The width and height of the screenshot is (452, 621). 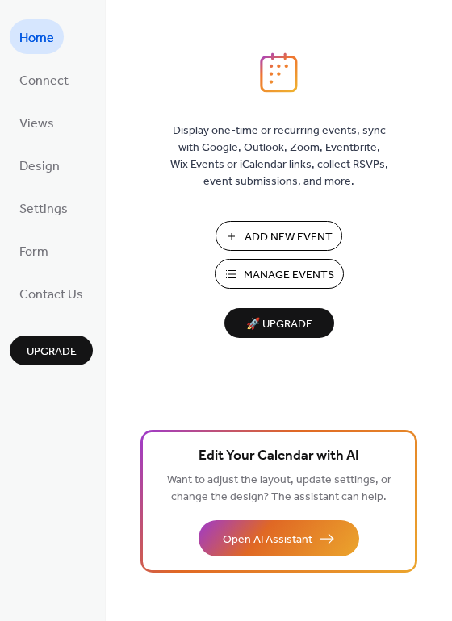 What do you see at coordinates (52, 352) in the screenshot?
I see `span: Upgrade` at bounding box center [52, 352].